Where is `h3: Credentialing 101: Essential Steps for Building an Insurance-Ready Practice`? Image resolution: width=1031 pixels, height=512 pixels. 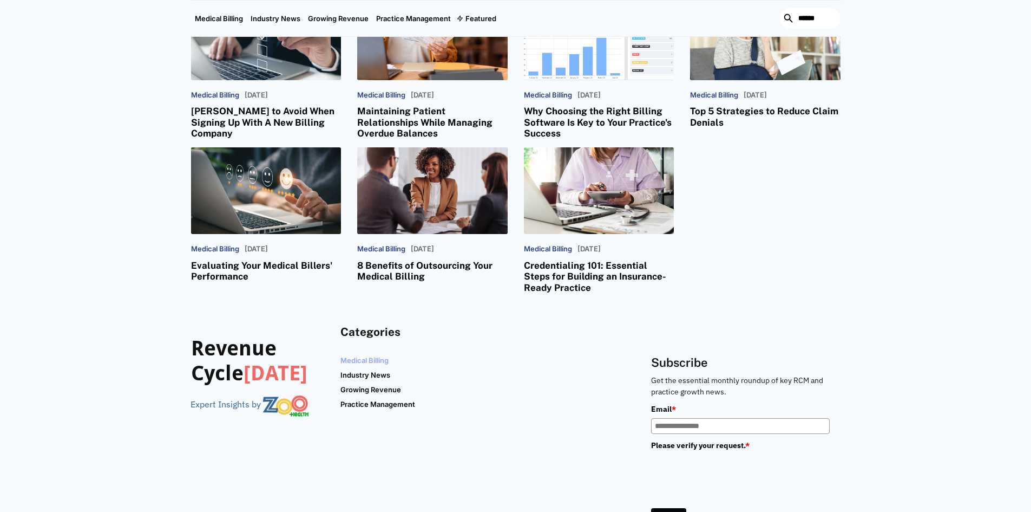
h3: Credentialing 101: Essential Steps for Building an Insurance-Ready Practice is located at coordinates (599, 276).